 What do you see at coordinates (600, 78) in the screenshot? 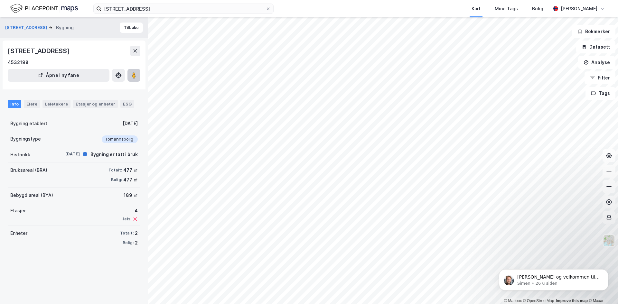
I see `button: Filter` at bounding box center [600, 78].